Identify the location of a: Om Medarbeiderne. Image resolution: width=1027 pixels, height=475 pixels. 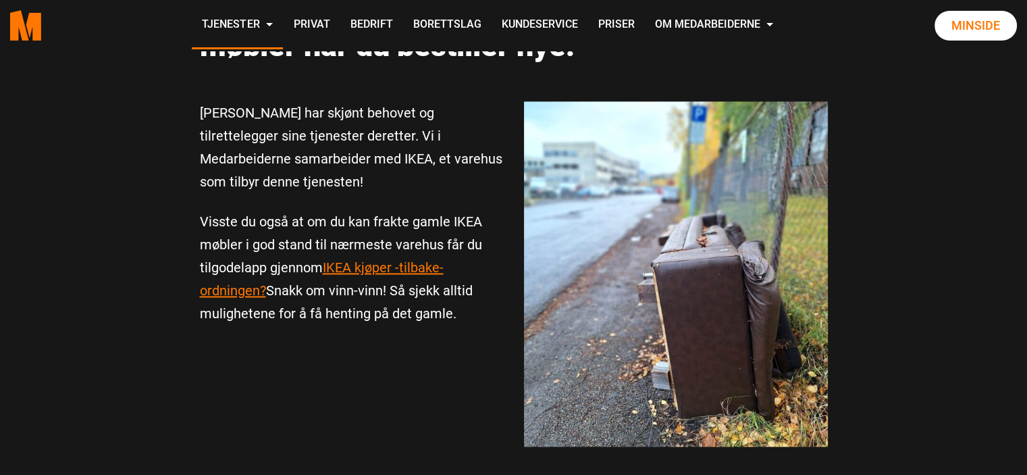
(714, 25).